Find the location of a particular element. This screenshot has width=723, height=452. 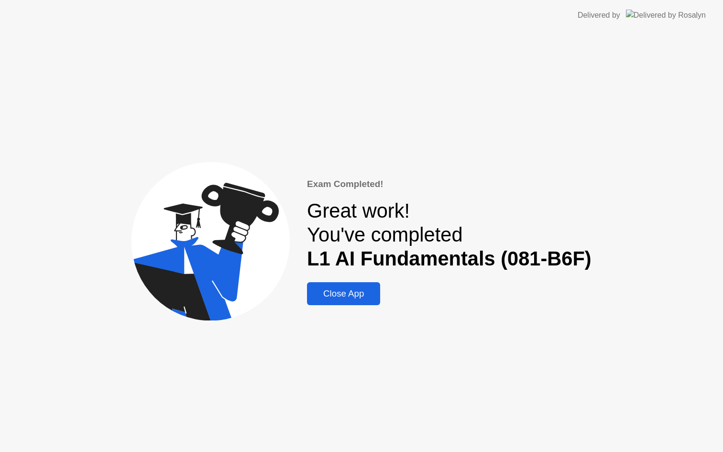

div: Great work! You've completed is located at coordinates (449, 235).